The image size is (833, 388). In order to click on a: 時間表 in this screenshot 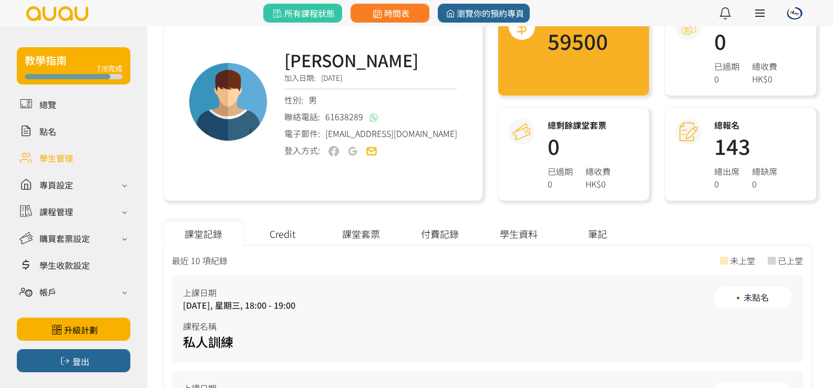, I will do `click(390, 13)`.